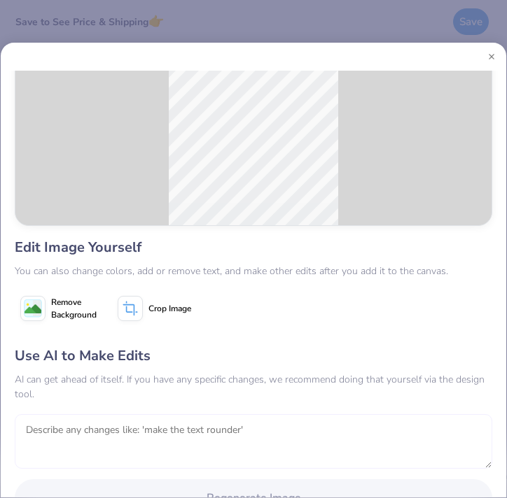  Describe the element at coordinates (491, 57) in the screenshot. I see `button: Close` at that location.